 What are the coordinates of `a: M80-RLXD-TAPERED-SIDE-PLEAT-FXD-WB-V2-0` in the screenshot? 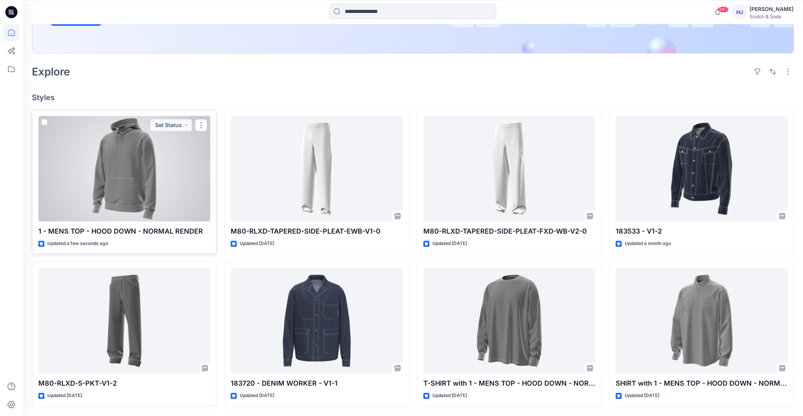 It's located at (509, 169).